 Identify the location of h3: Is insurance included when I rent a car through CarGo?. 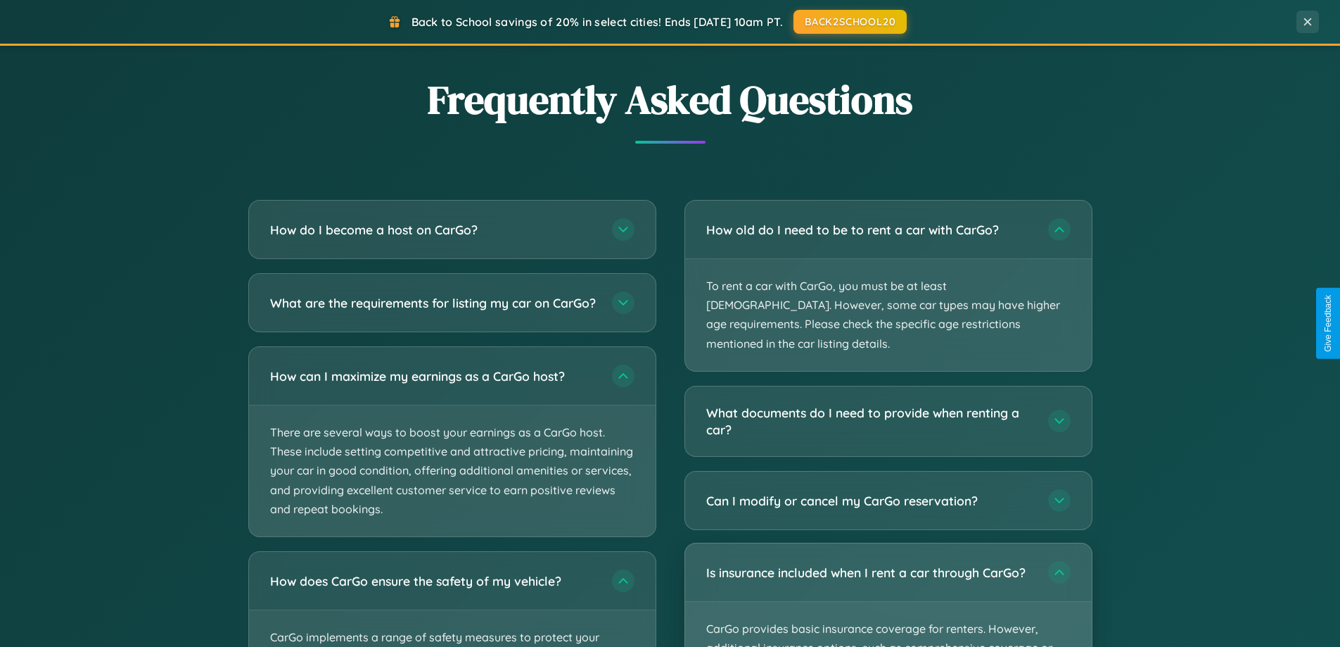
(870, 572).